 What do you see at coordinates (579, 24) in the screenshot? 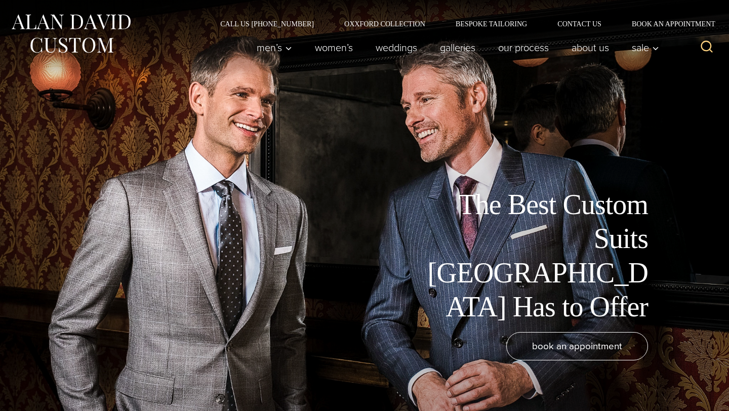
I see `a: Contact Us` at bounding box center [579, 24].